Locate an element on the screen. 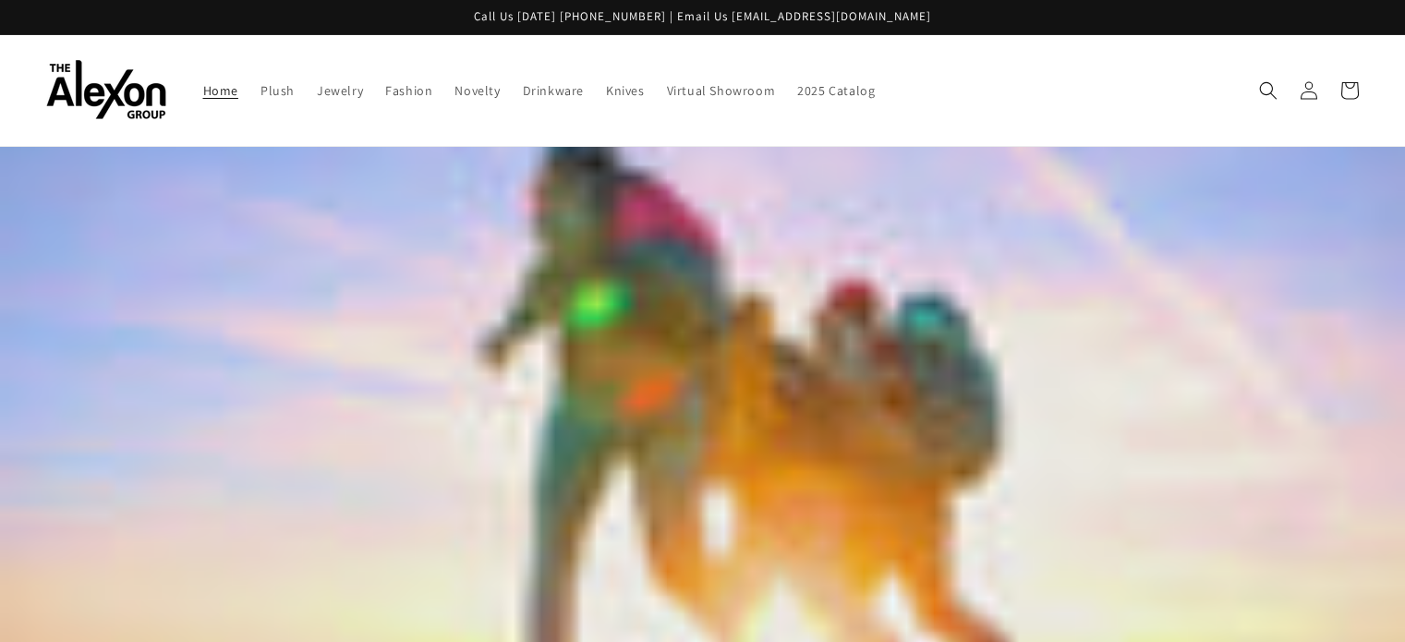  span: Novelty is located at coordinates (477, 91).